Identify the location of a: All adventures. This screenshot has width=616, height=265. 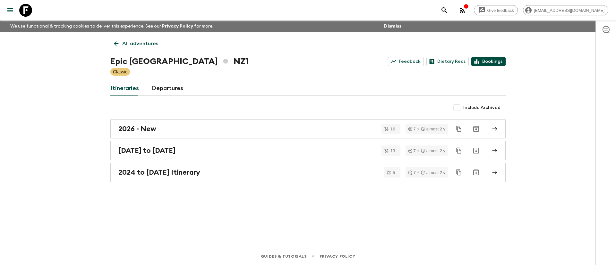
(136, 44).